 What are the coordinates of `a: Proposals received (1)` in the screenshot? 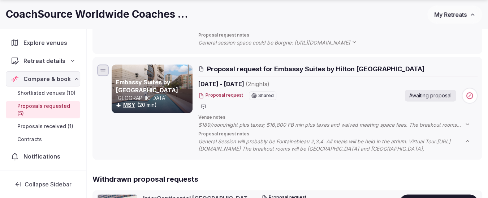 It's located at (43, 126).